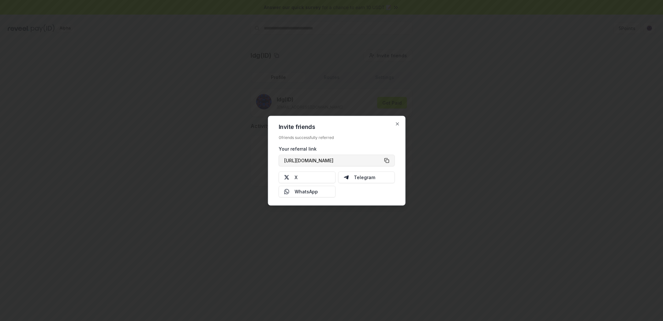  What do you see at coordinates (307, 191) in the screenshot?
I see `button: WhatsApp` at bounding box center [307, 191].